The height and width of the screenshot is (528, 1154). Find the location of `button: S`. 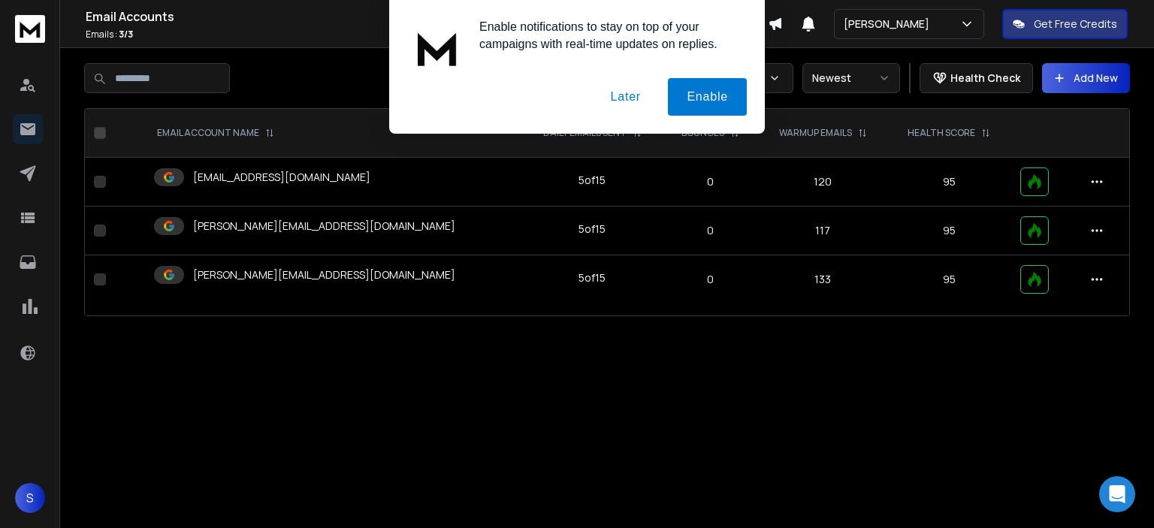

button: S is located at coordinates (30, 498).